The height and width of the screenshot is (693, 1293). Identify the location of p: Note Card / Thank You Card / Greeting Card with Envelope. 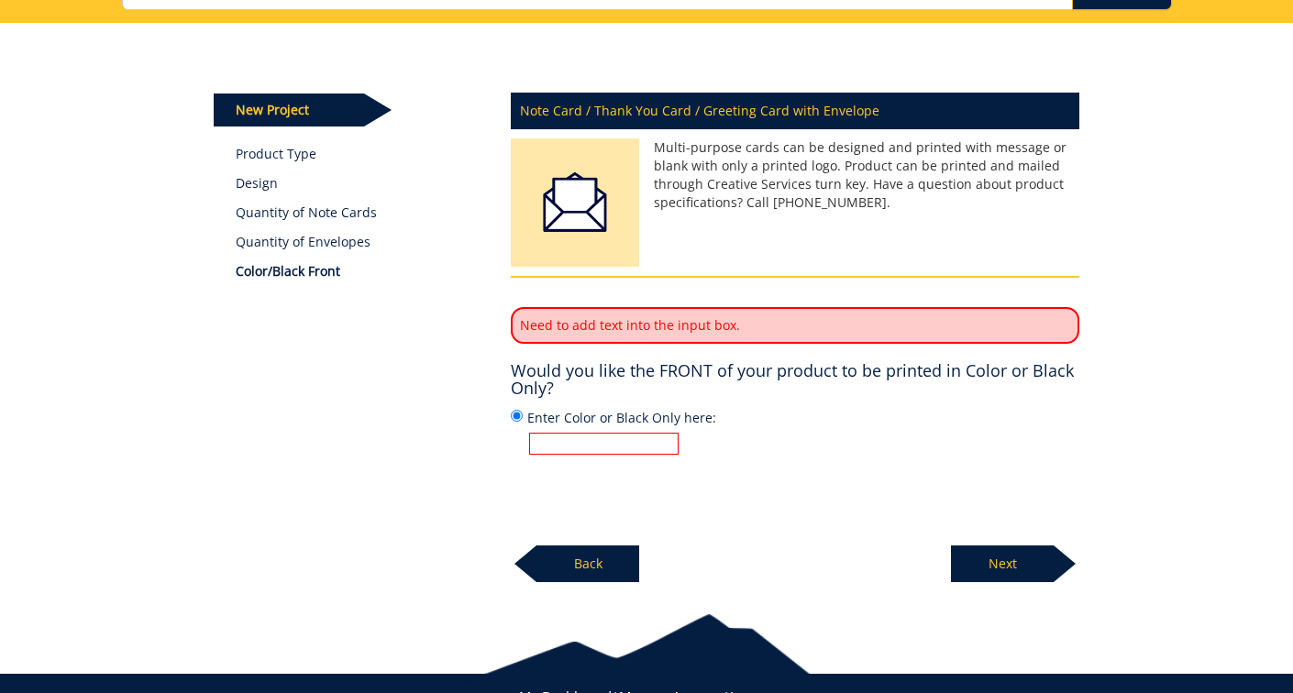
(795, 111).